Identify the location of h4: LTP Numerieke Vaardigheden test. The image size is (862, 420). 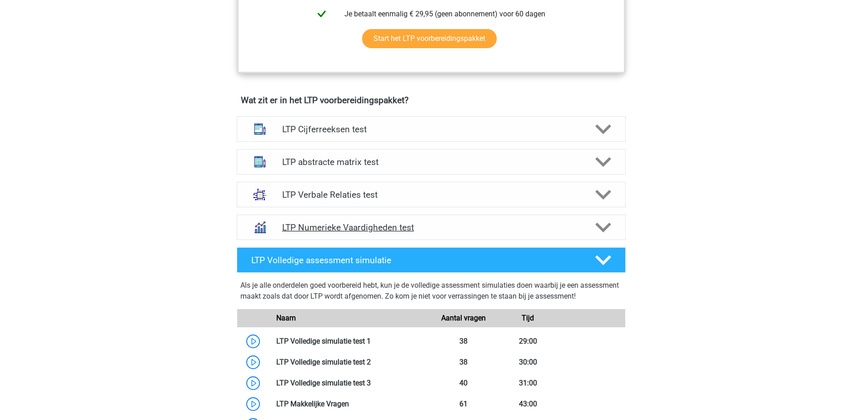
(431, 227).